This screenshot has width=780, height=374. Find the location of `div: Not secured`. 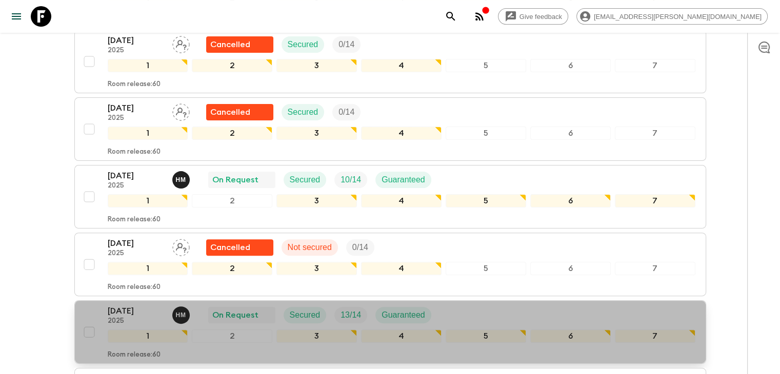

div: Not secured is located at coordinates (310, 248).